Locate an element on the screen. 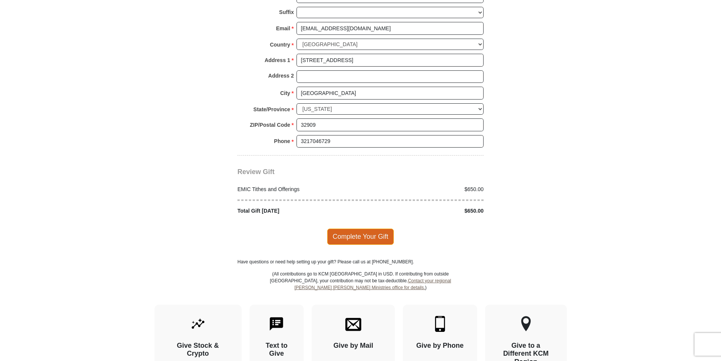 The image size is (721, 361). strong: Email is located at coordinates (283, 28).